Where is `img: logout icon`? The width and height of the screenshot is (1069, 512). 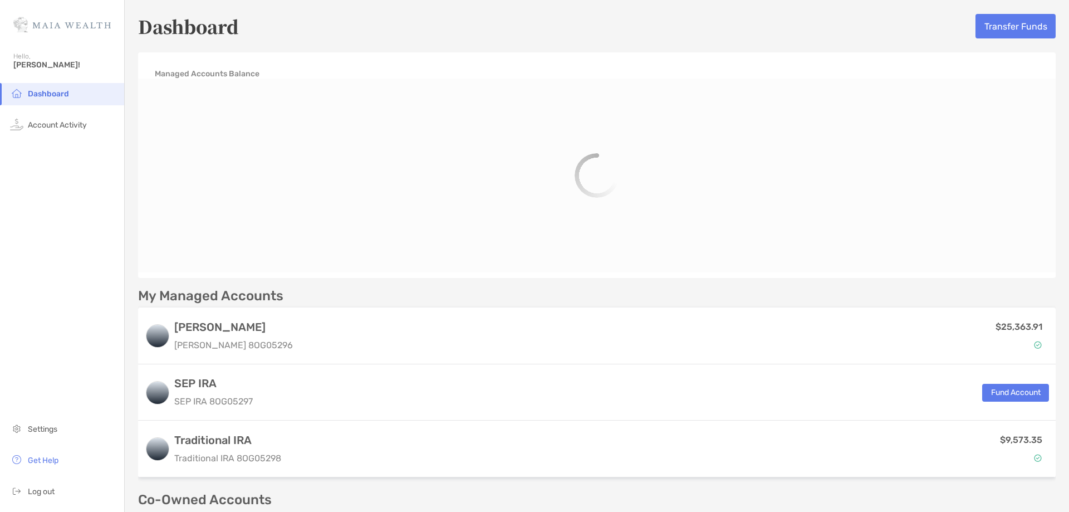
img: logout icon is located at coordinates (17, 491).